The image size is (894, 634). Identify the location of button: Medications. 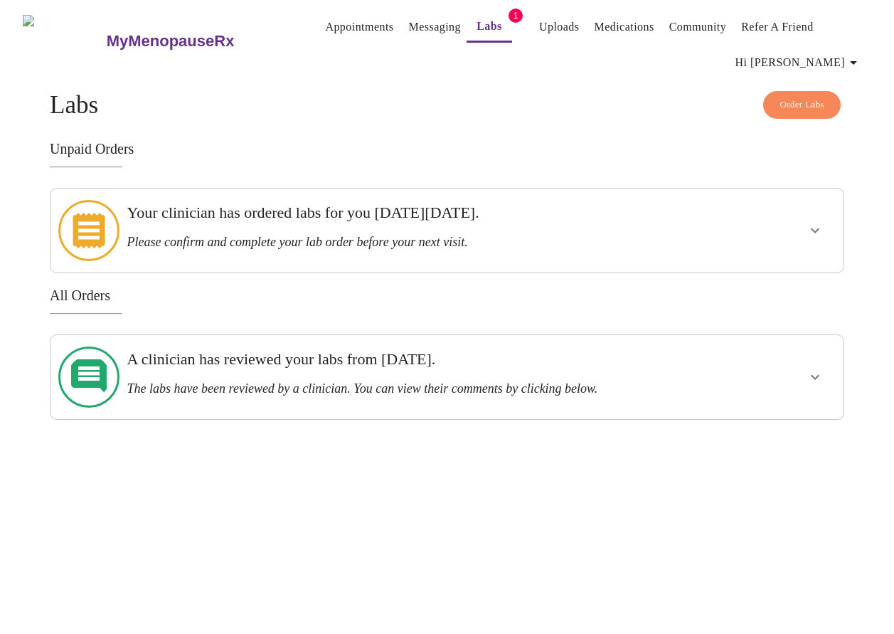
(625, 27).